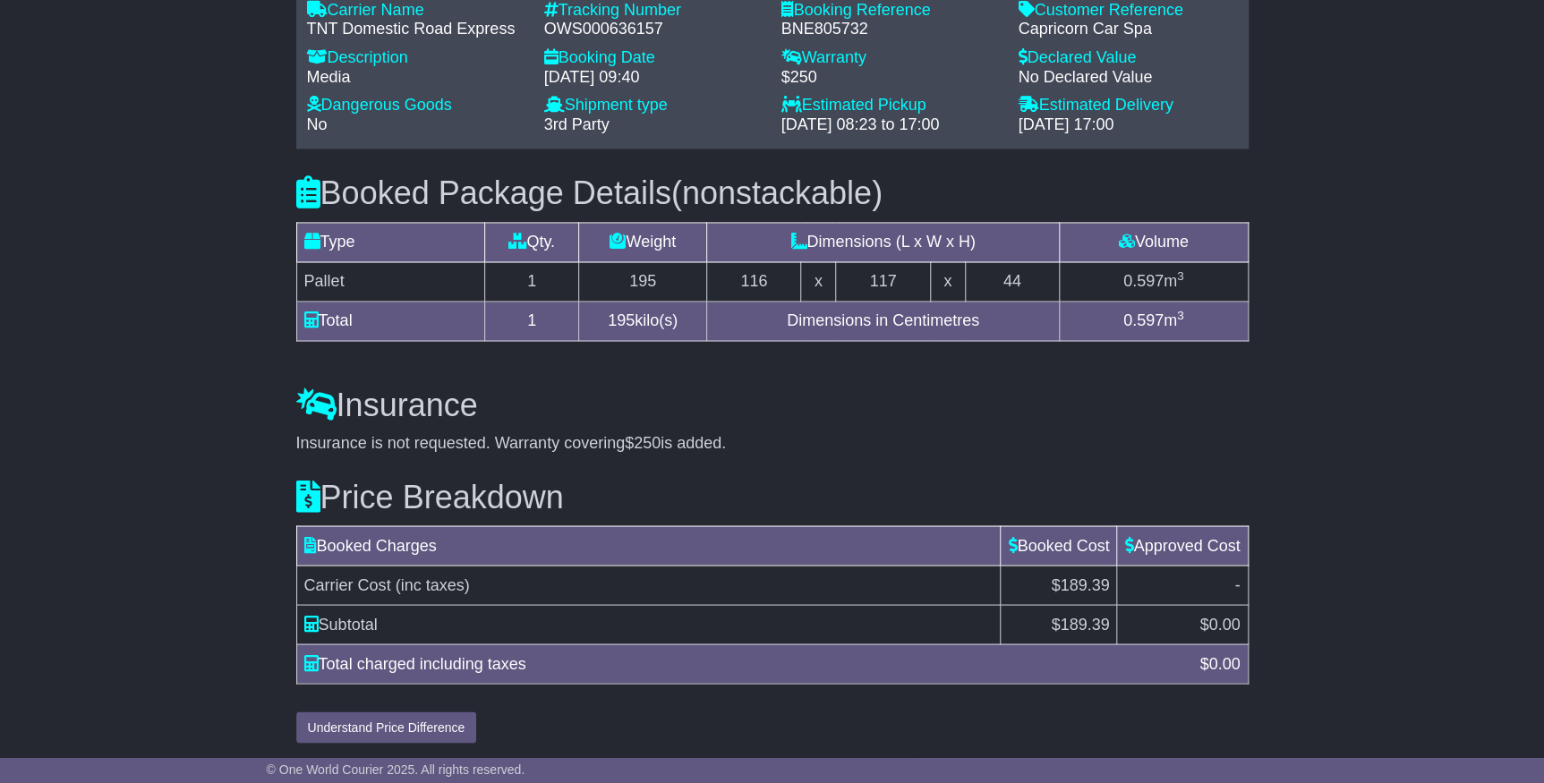 Image resolution: width=1544 pixels, height=783 pixels. Describe the element at coordinates (1127, 106) in the screenshot. I see `div: Estimated Delivery` at that location.